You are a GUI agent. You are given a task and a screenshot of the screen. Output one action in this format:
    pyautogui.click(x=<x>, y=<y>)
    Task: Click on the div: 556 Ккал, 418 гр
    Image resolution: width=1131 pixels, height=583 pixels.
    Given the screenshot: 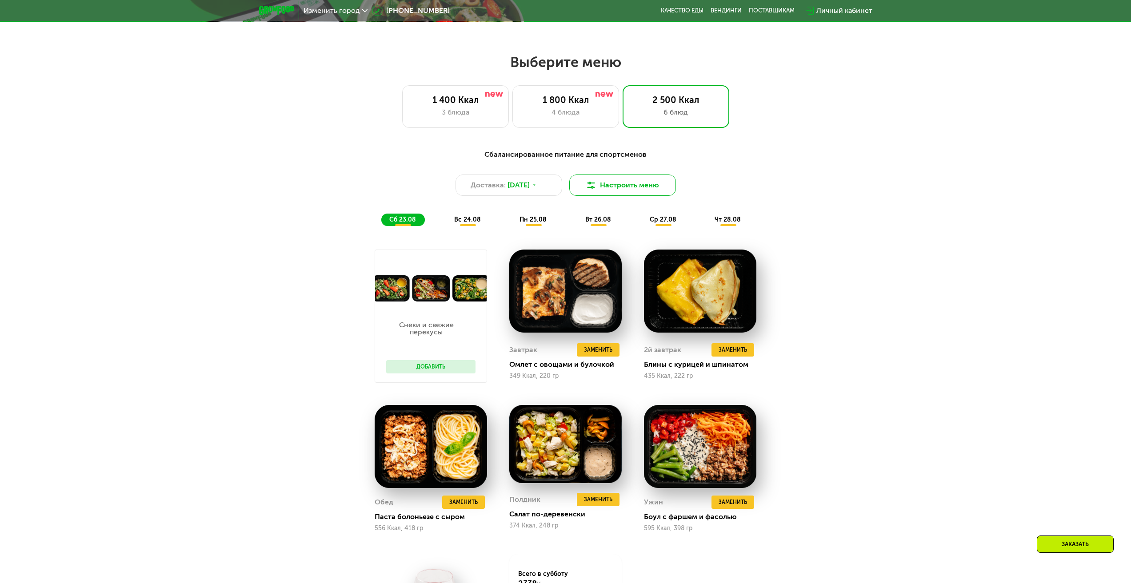 What is the action you would take?
    pyautogui.click(x=431, y=529)
    